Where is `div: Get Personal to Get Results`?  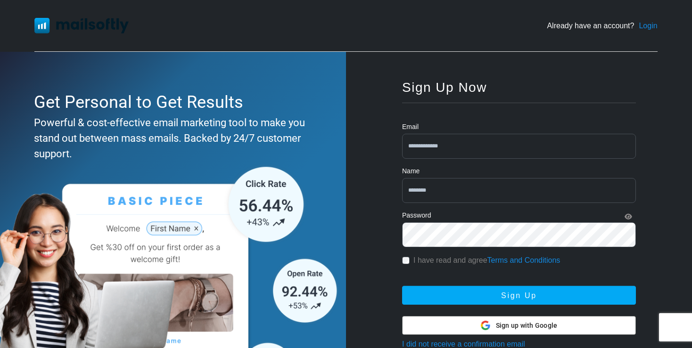 div: Get Personal to Get Results is located at coordinates (170, 102).